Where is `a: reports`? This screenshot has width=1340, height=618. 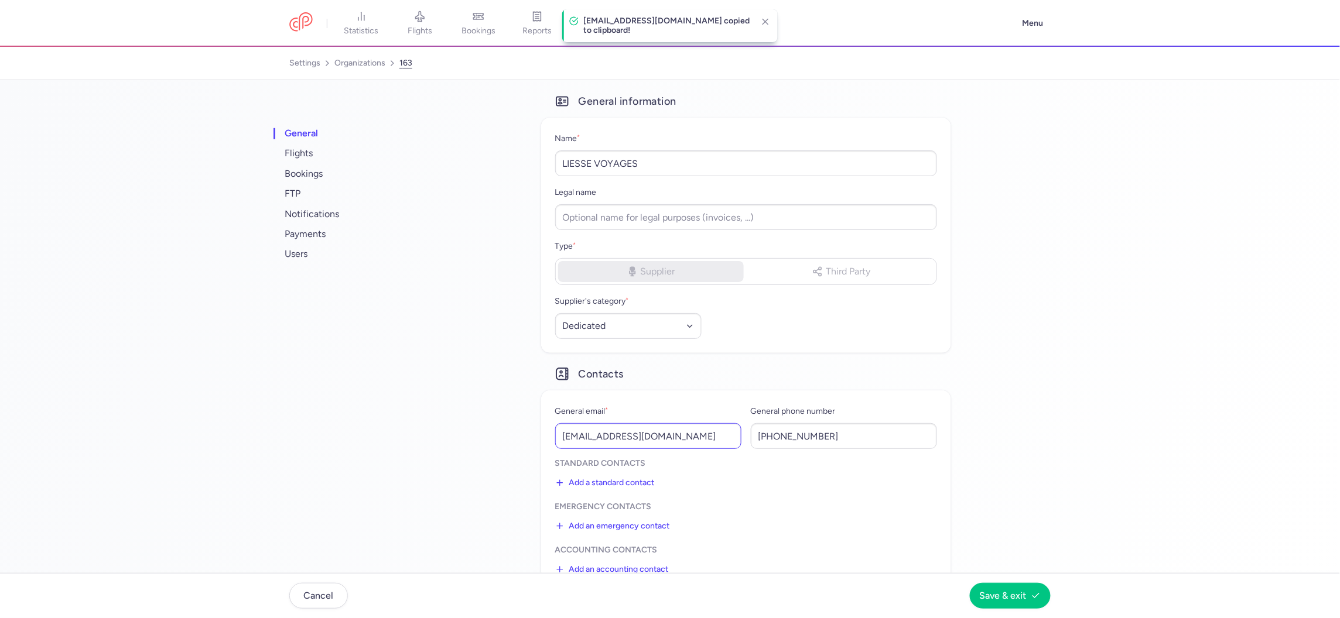 a: reports is located at coordinates (537, 23).